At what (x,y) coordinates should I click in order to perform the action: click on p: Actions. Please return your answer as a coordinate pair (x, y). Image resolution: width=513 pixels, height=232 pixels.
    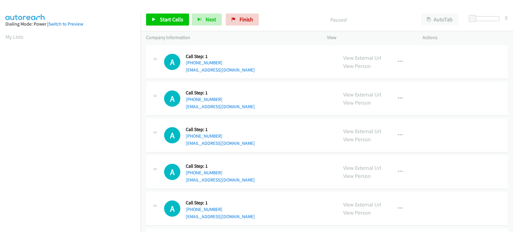
    Looking at the image, I should click on (465, 38).